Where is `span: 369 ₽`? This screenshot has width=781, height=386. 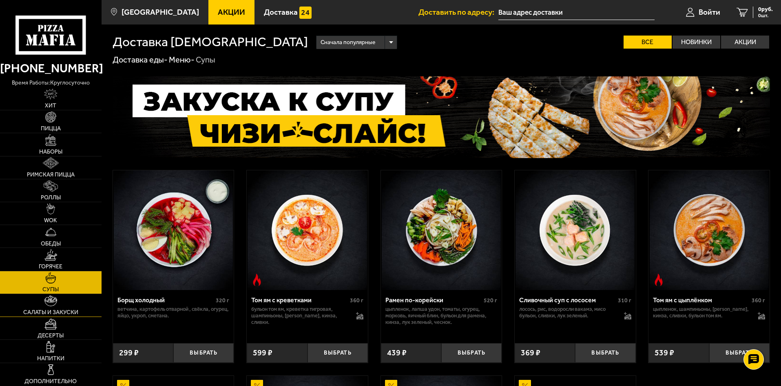 span: 369 ₽ is located at coordinates (531, 353).